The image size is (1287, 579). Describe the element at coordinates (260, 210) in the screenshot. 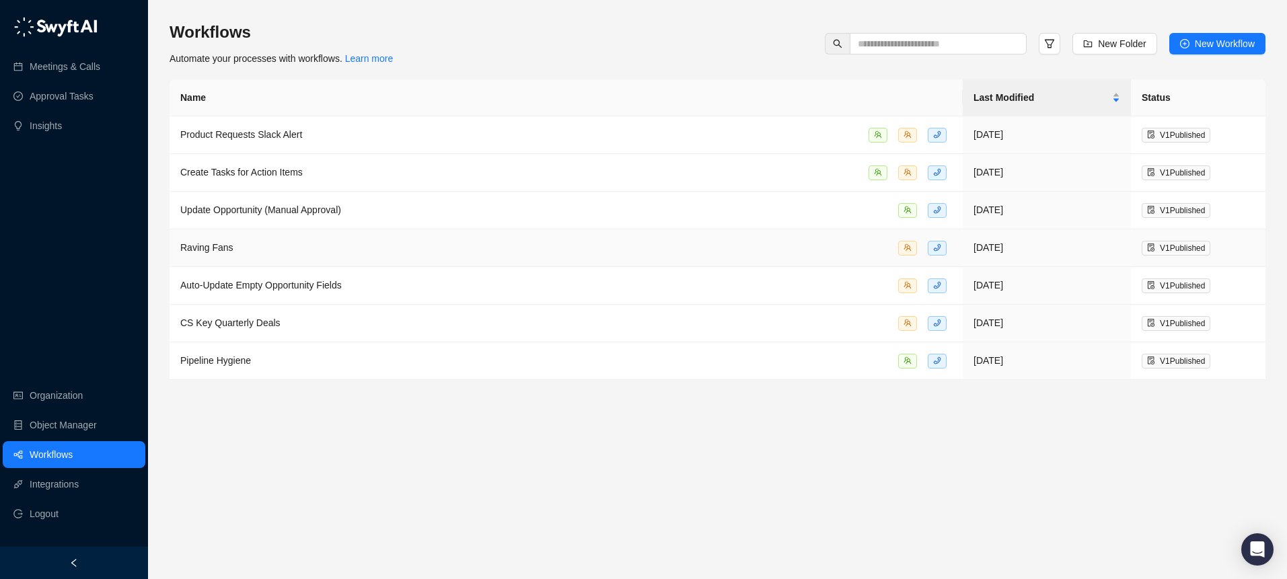

I see `span: Update Opportunity (Manual Approval)` at that location.